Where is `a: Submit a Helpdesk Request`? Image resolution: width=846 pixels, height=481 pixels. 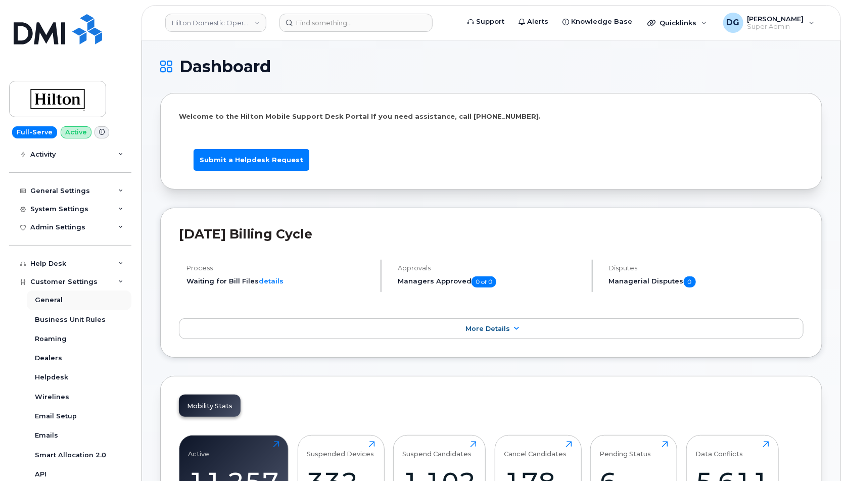
a: Submit a Helpdesk Request is located at coordinates (251, 160).